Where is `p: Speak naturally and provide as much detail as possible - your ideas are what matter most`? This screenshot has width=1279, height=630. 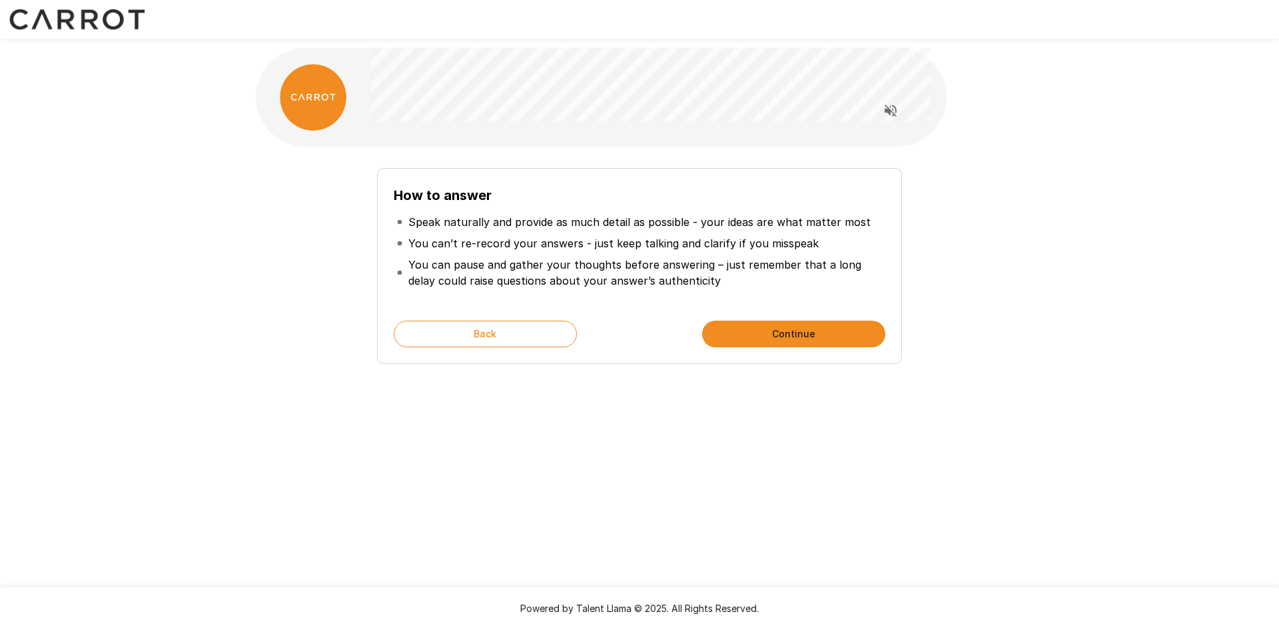 p: Speak naturally and provide as much detail as possible - your ideas are what matter most is located at coordinates (640, 222).